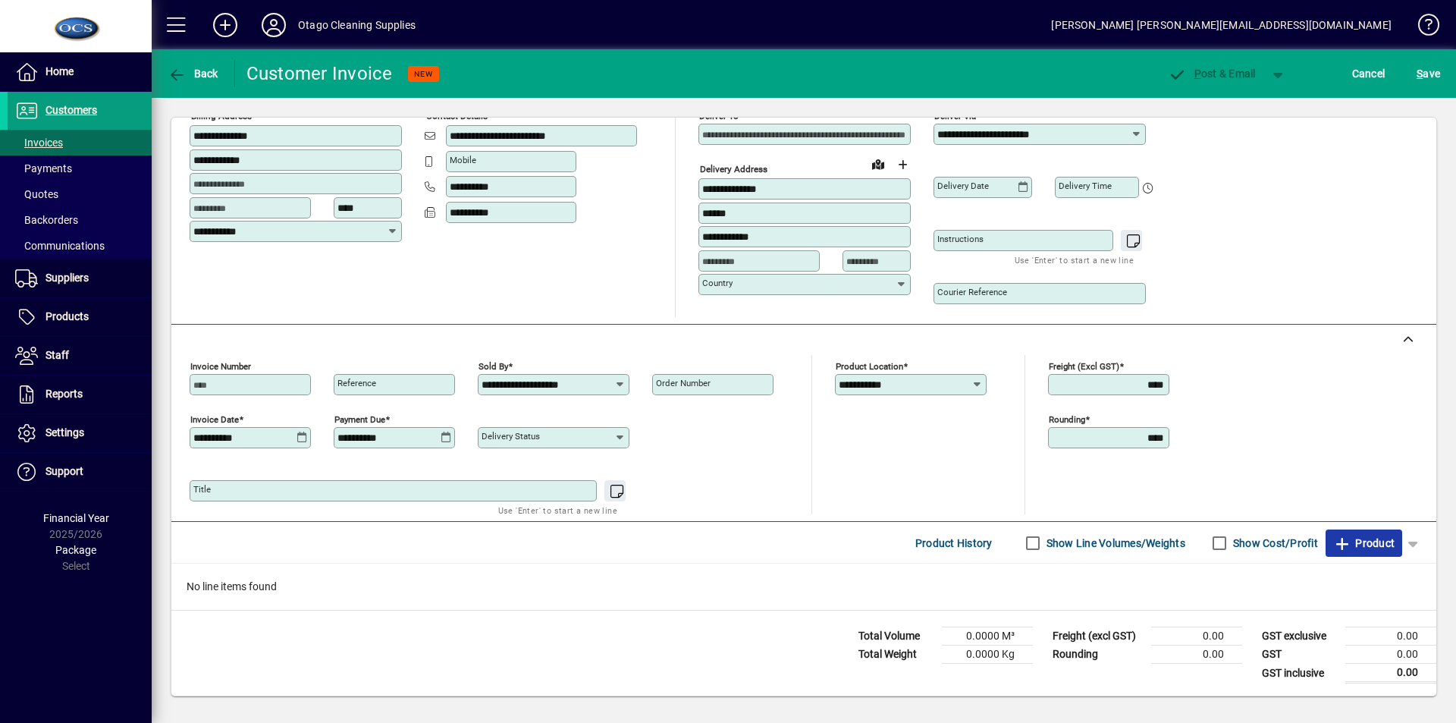 This screenshot has width=1456, height=723. I want to click on mat-label: Reference, so click(356, 383).